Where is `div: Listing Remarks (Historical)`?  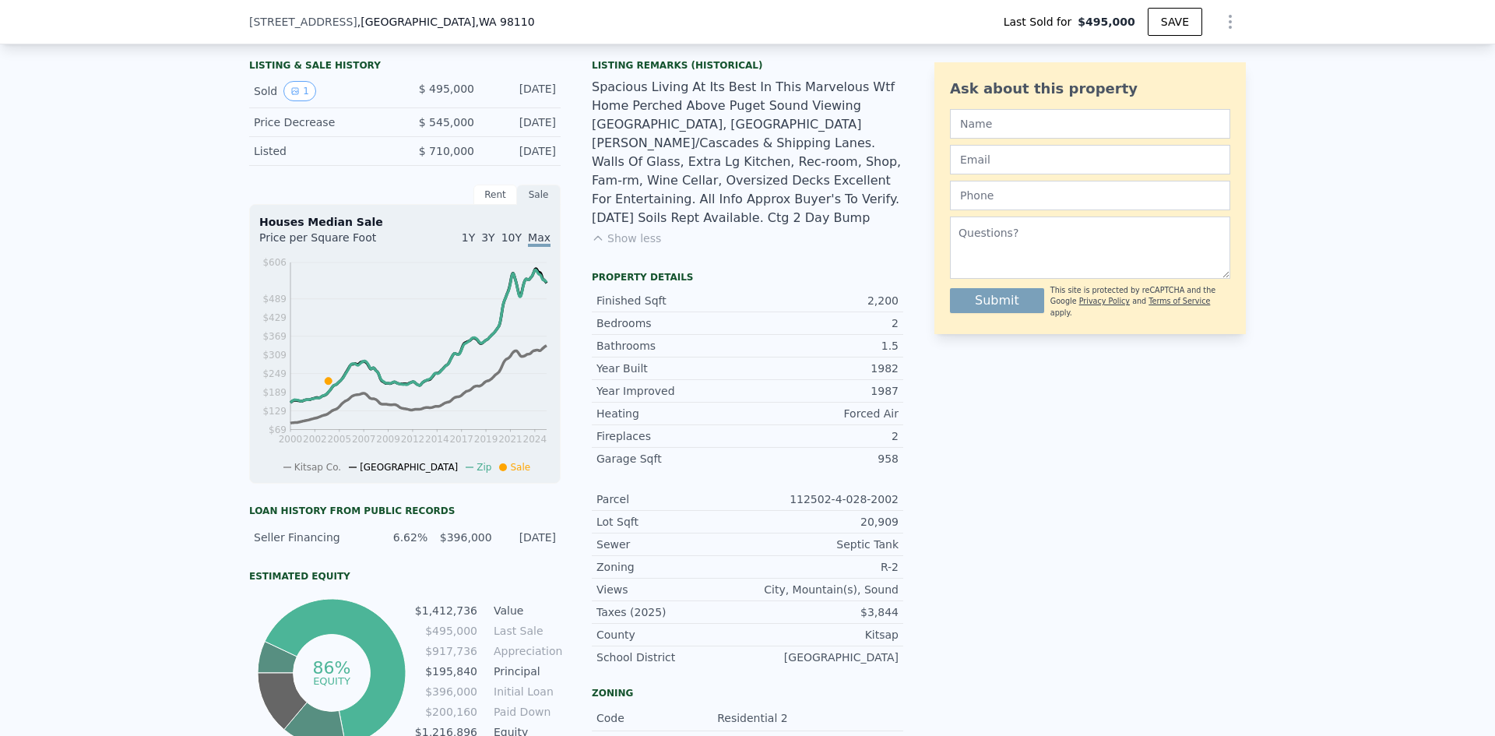
div: Listing Remarks (Historical) is located at coordinates (747, 65).